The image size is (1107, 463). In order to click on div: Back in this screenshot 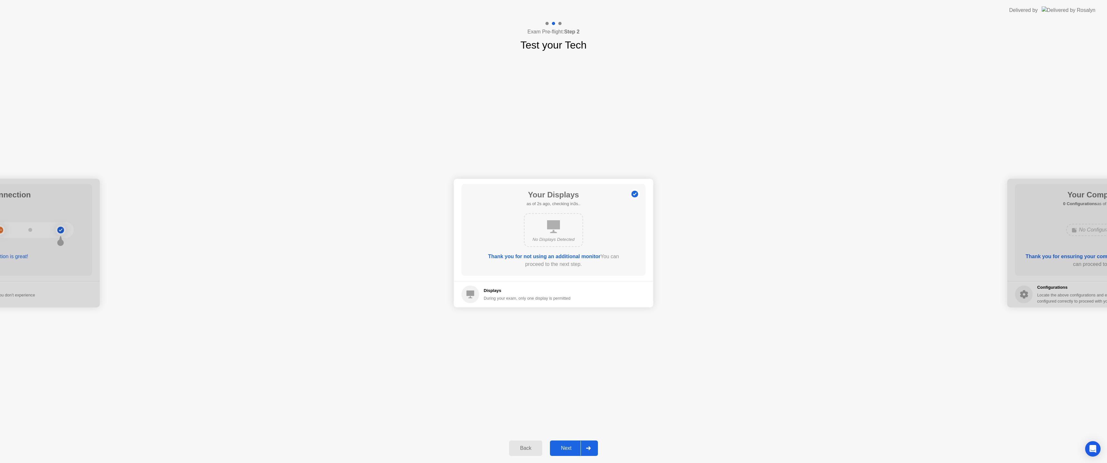, I will do `click(525, 448)`.